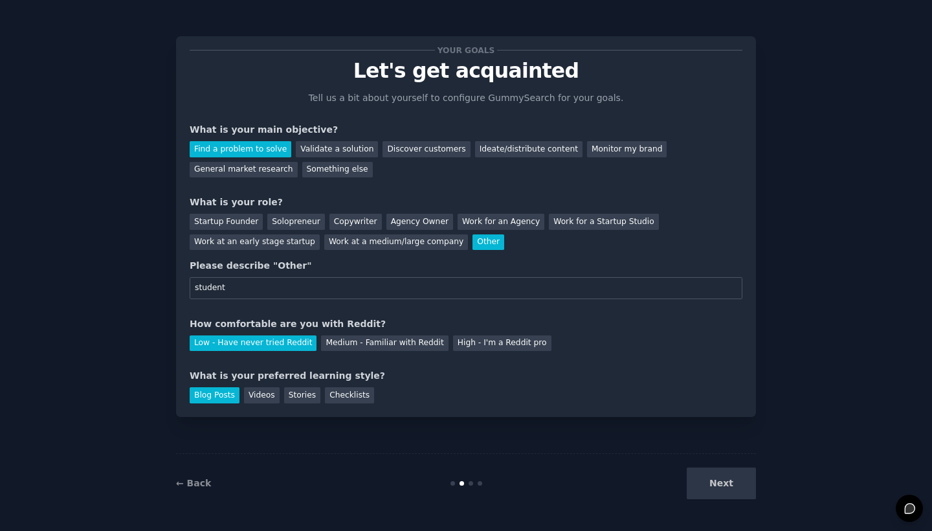  I want to click on div: Validate a solution, so click(336, 149).